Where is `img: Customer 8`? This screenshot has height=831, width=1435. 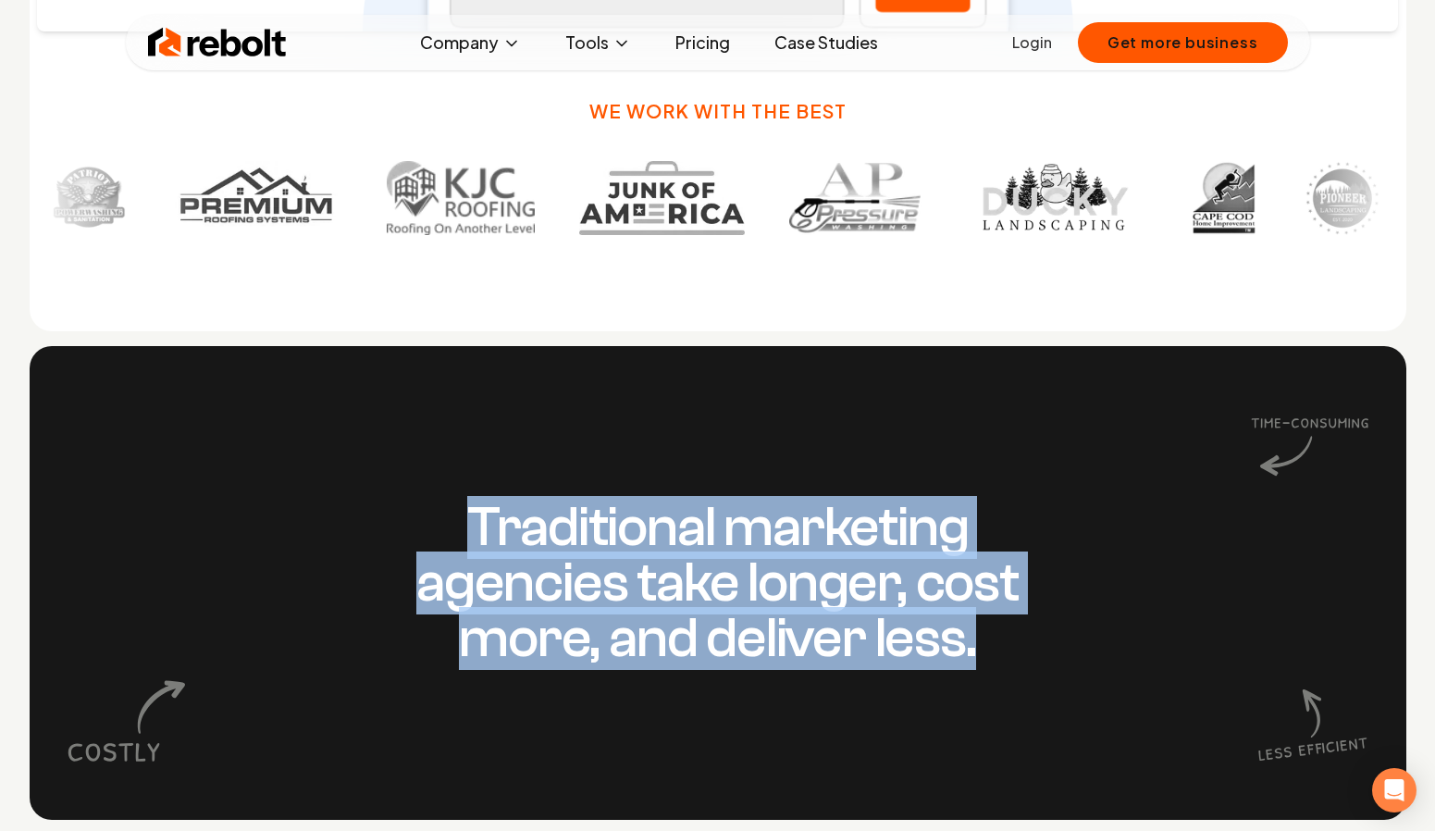
img: Customer 8 is located at coordinates (1322, 198).